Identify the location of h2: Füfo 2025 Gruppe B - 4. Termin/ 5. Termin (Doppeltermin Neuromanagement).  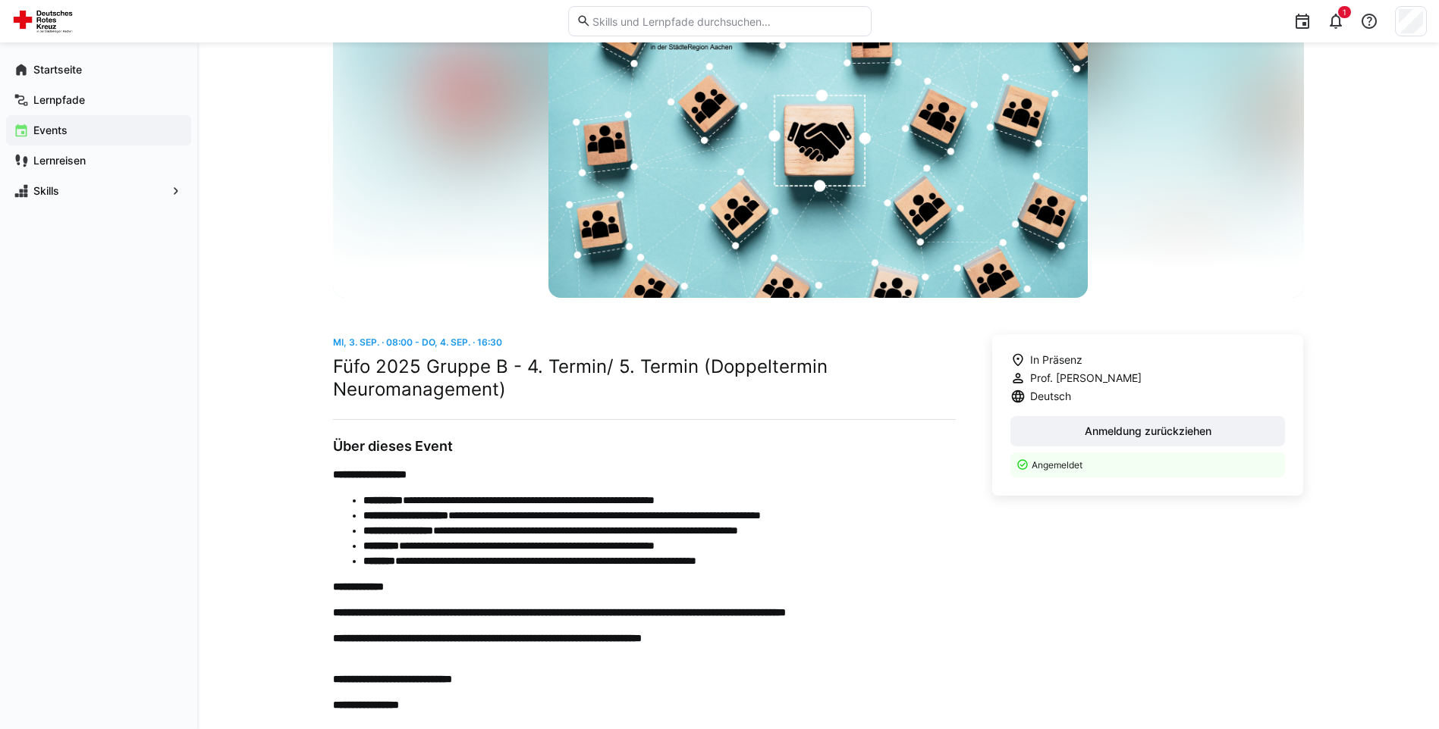
(644, 378).